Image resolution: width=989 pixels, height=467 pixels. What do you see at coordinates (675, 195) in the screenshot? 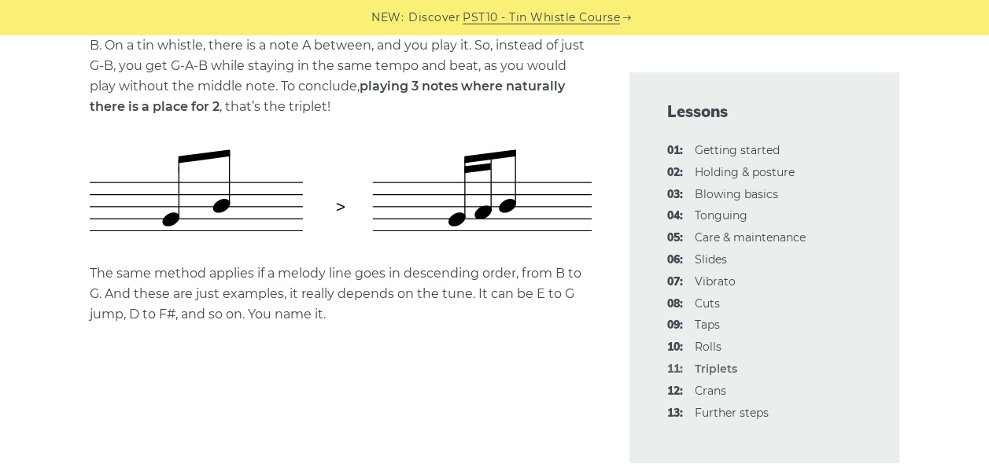
I see `span: 03:` at bounding box center [675, 195].